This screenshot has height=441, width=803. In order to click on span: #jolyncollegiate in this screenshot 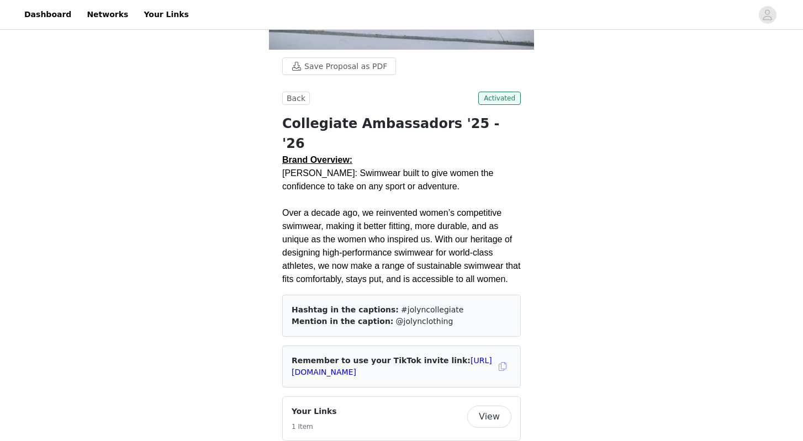, I will do `click(432, 310)`.